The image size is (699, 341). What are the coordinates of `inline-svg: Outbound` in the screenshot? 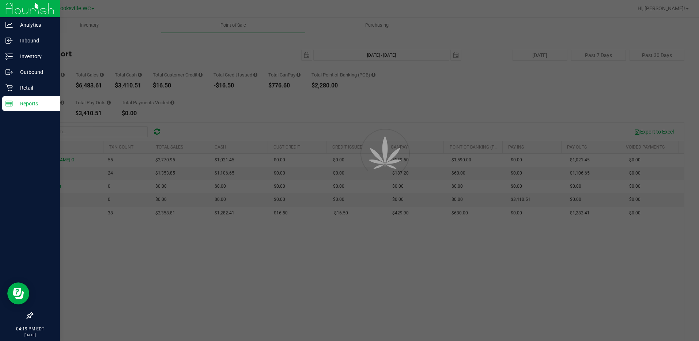 It's located at (9, 72).